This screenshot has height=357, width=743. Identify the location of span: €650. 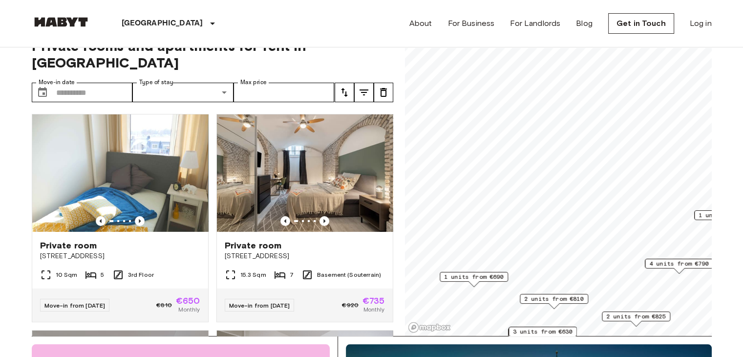
(188, 300).